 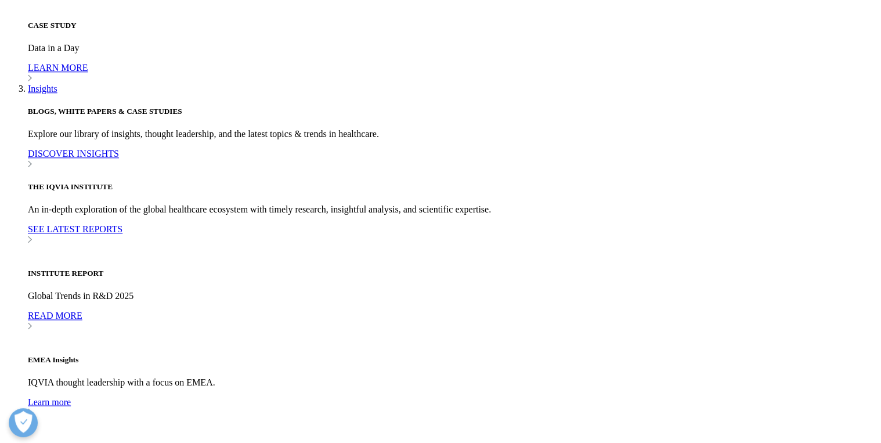 What do you see at coordinates (452, 407) in the screenshot?
I see `a: Learn more` at bounding box center [452, 407].